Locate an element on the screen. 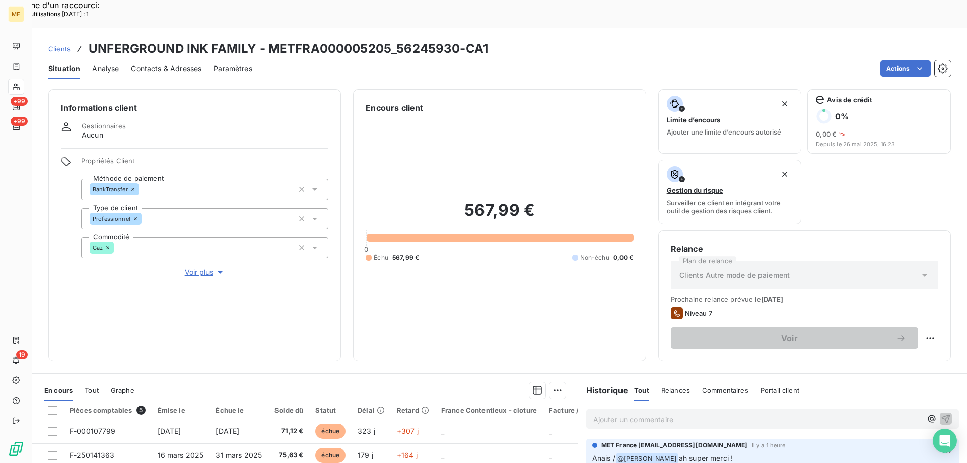  span: Relances is located at coordinates (675, 390).